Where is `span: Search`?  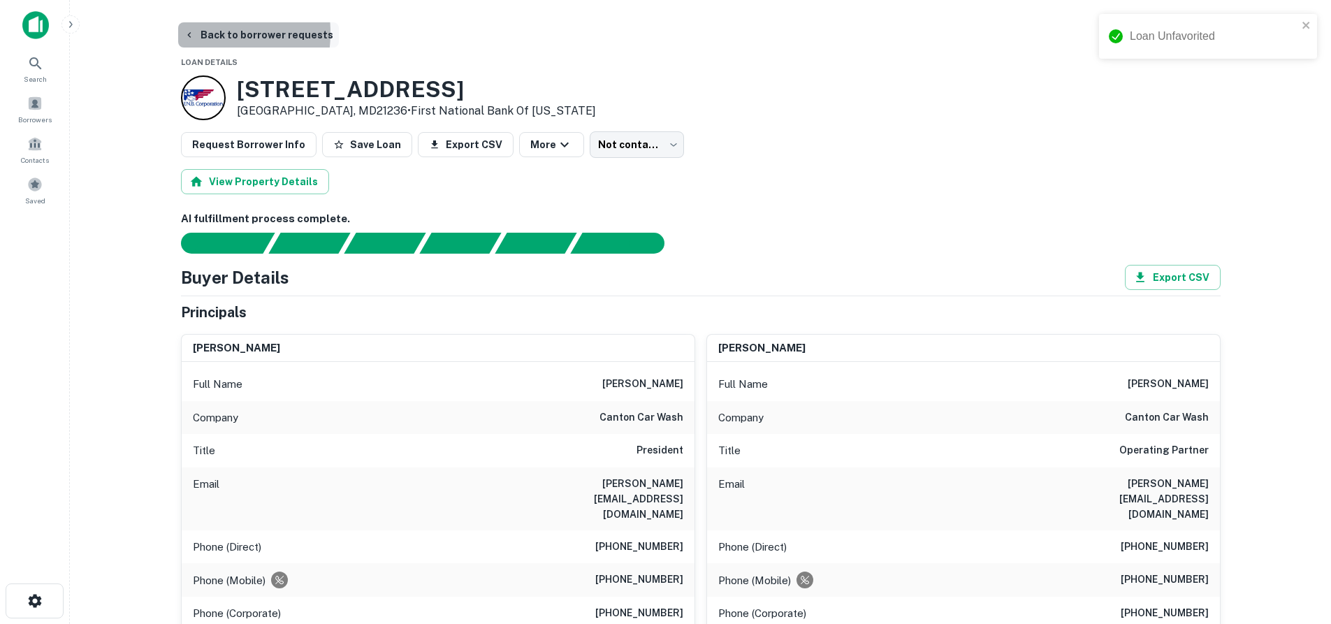 span: Search is located at coordinates (35, 79).